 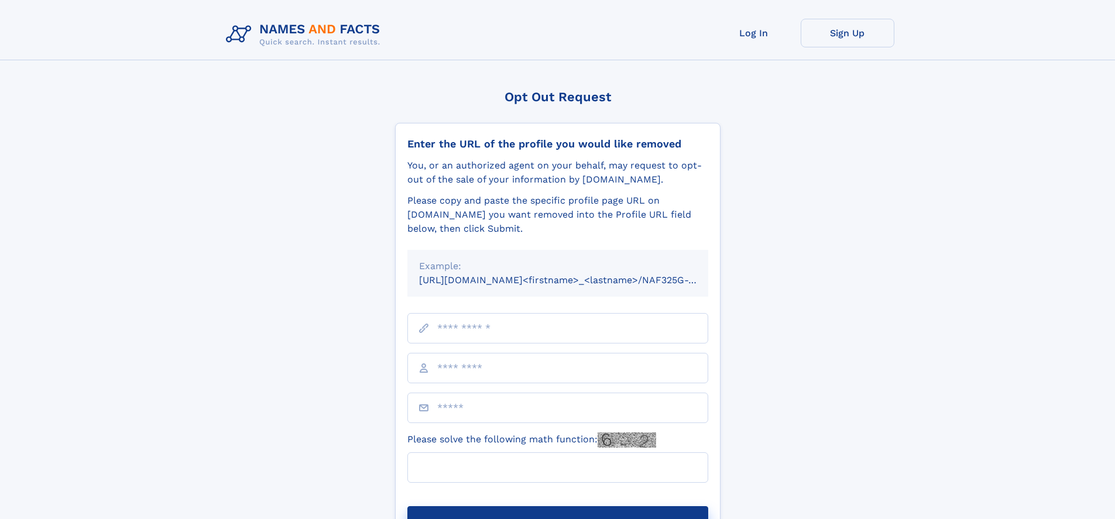 What do you see at coordinates (847, 33) in the screenshot?
I see `a: Sign Up` at bounding box center [847, 33].